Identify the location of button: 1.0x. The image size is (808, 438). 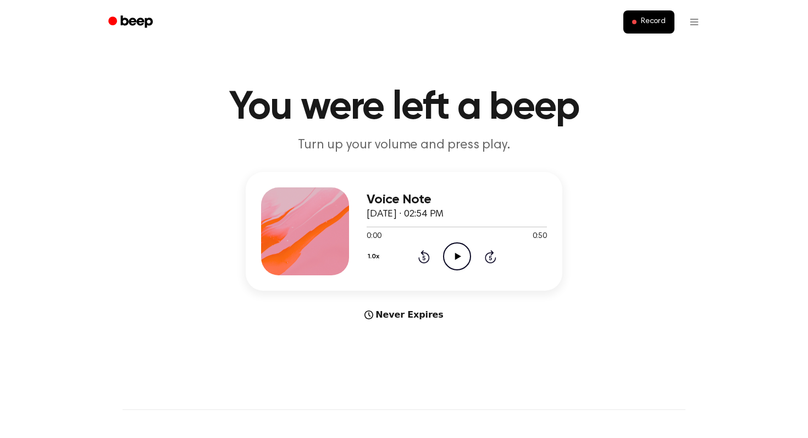
(375, 257).